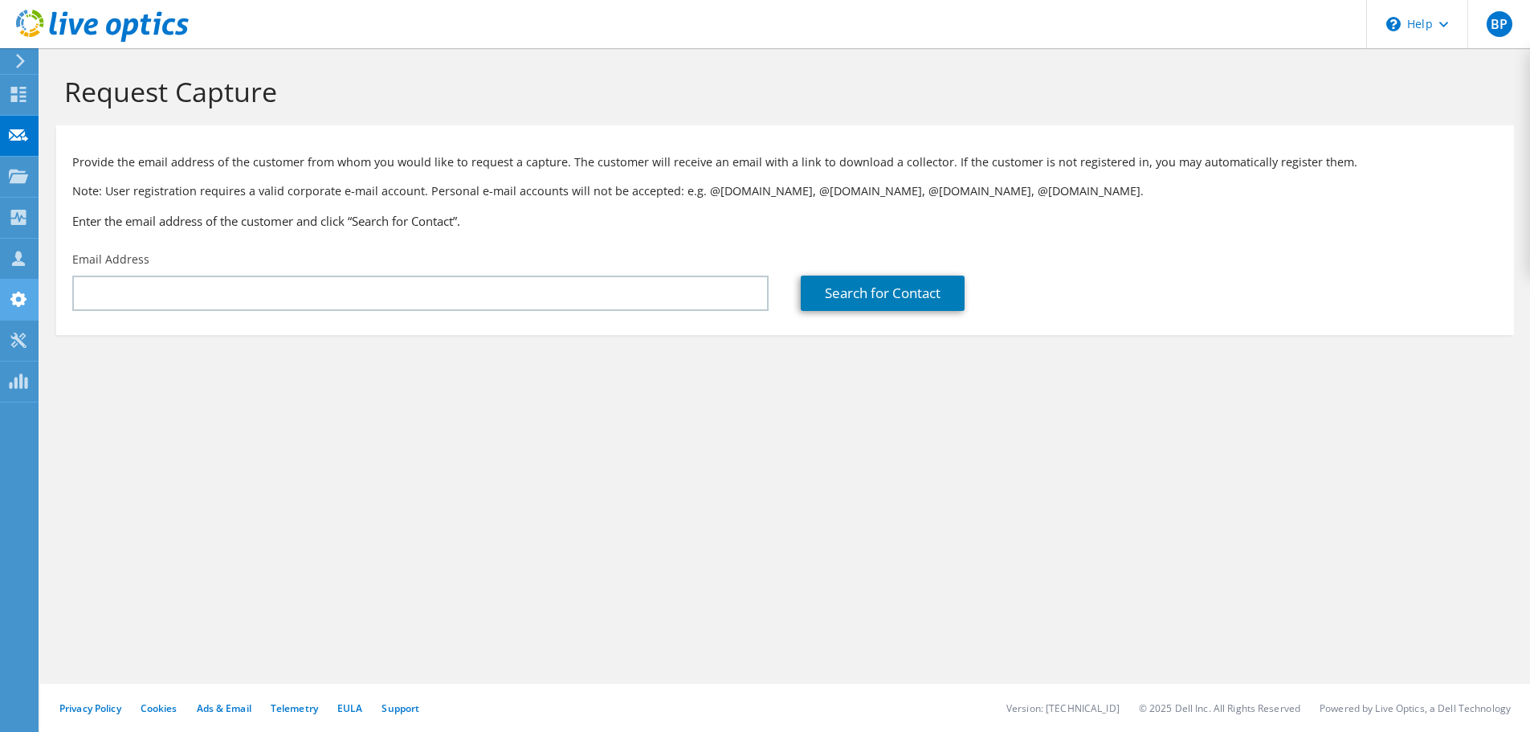 The width and height of the screenshot is (1530, 732). I want to click on a: Privacy Policy, so click(90, 708).